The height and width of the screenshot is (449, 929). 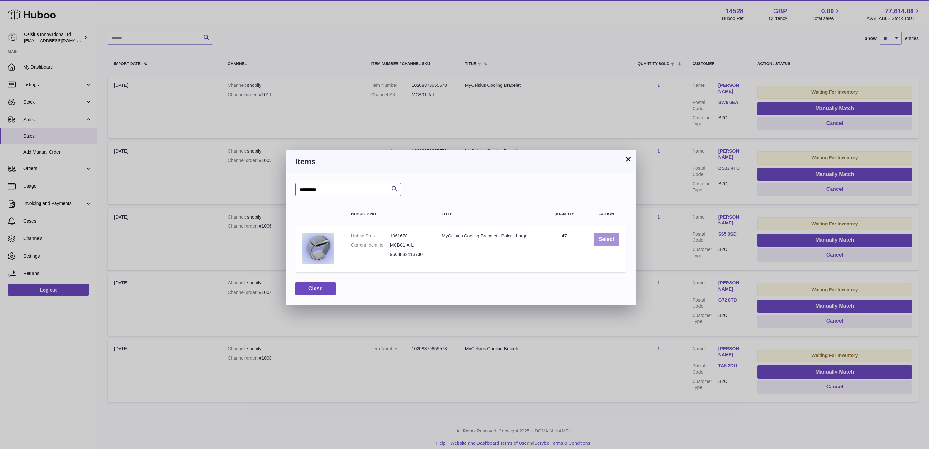 What do you see at coordinates (390, 214) in the screenshot?
I see `th: Huboo P no` at bounding box center [390, 214].